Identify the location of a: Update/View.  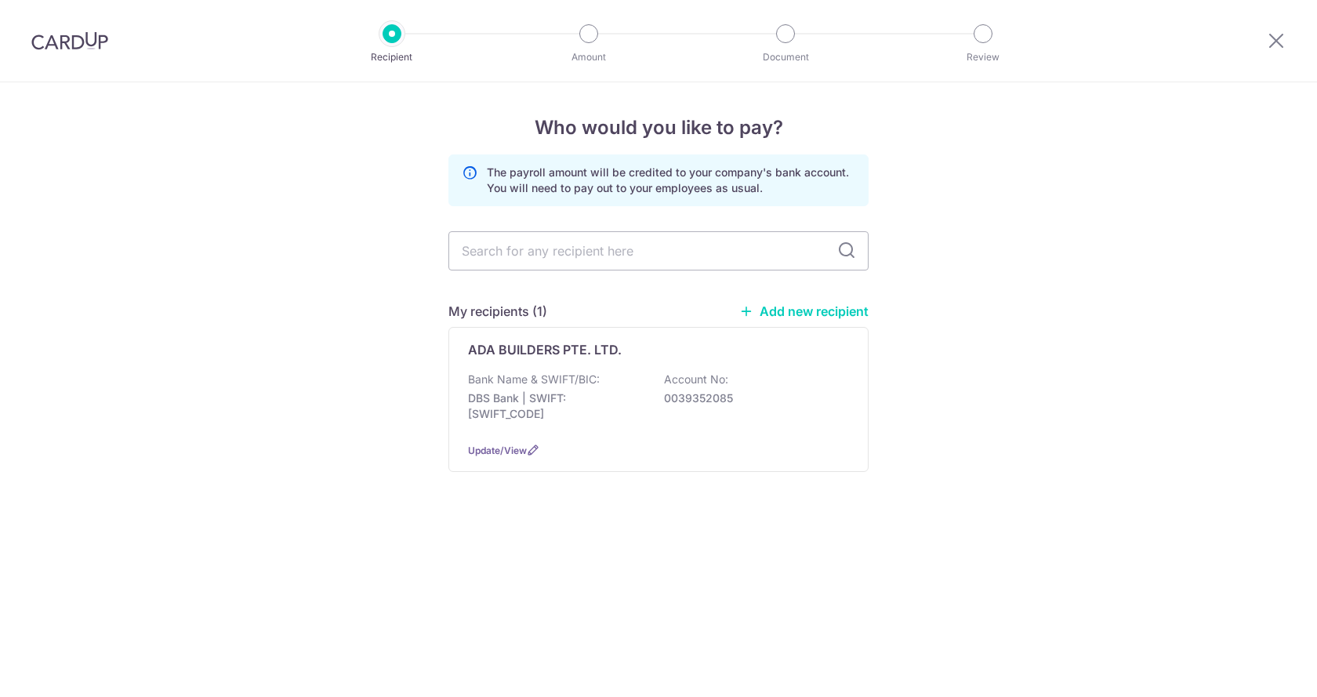
(497, 450).